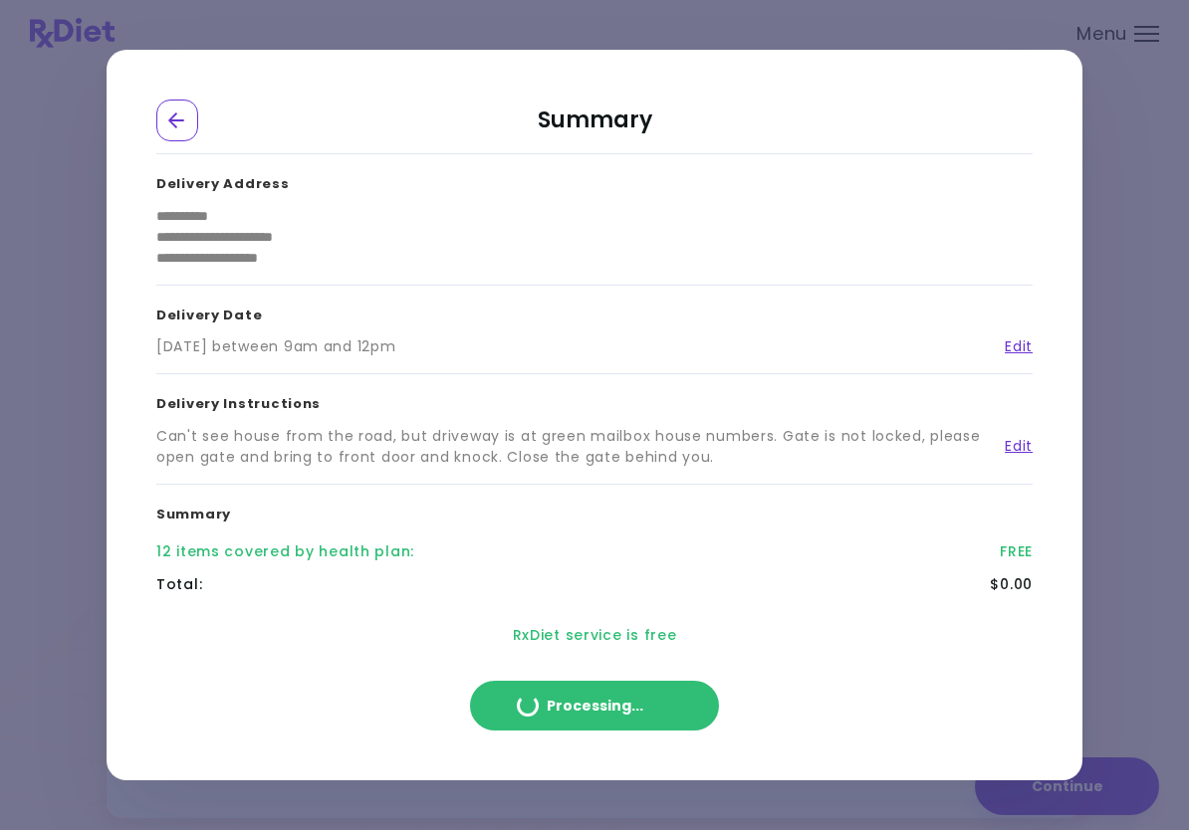 This screenshot has width=1189, height=830. What do you see at coordinates (594, 312) in the screenshot?
I see `h3: Delivery Date` at bounding box center [594, 312].